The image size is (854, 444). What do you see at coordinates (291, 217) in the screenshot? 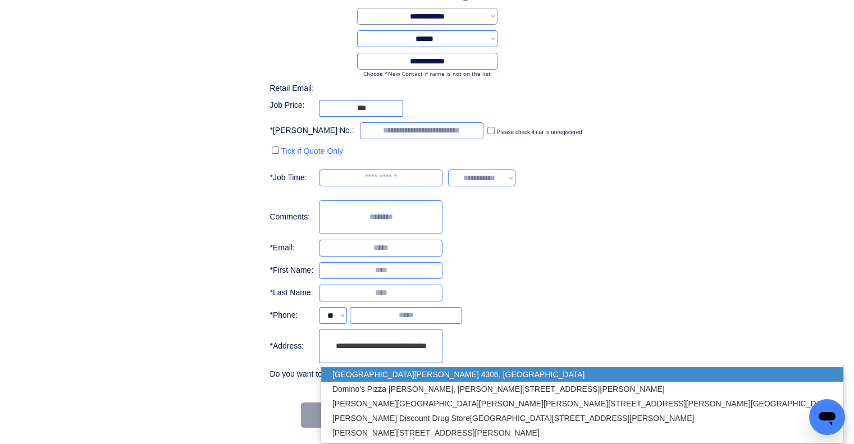
I see `div: Comments:` at bounding box center [291, 217].